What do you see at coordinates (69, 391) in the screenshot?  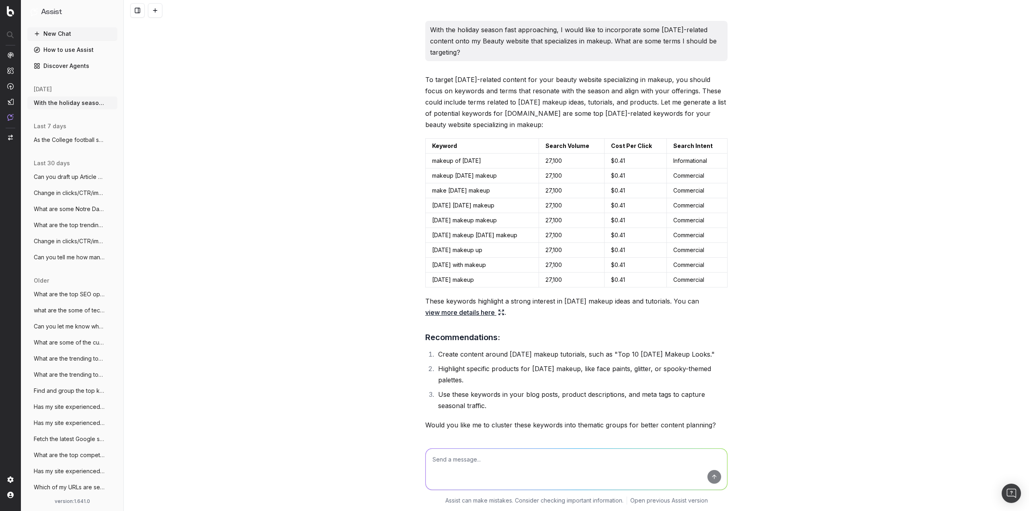 I see `span: Find and group the top keywords for Notr` at bounding box center [69, 391].